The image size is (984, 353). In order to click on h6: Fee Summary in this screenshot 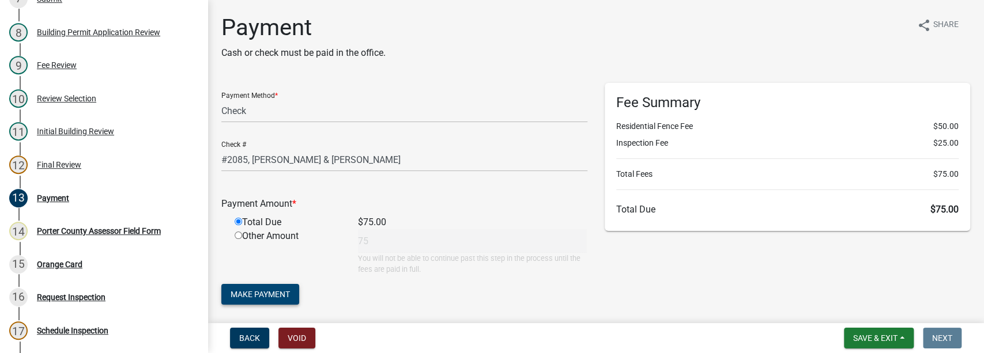, I will do `click(787, 103)`.